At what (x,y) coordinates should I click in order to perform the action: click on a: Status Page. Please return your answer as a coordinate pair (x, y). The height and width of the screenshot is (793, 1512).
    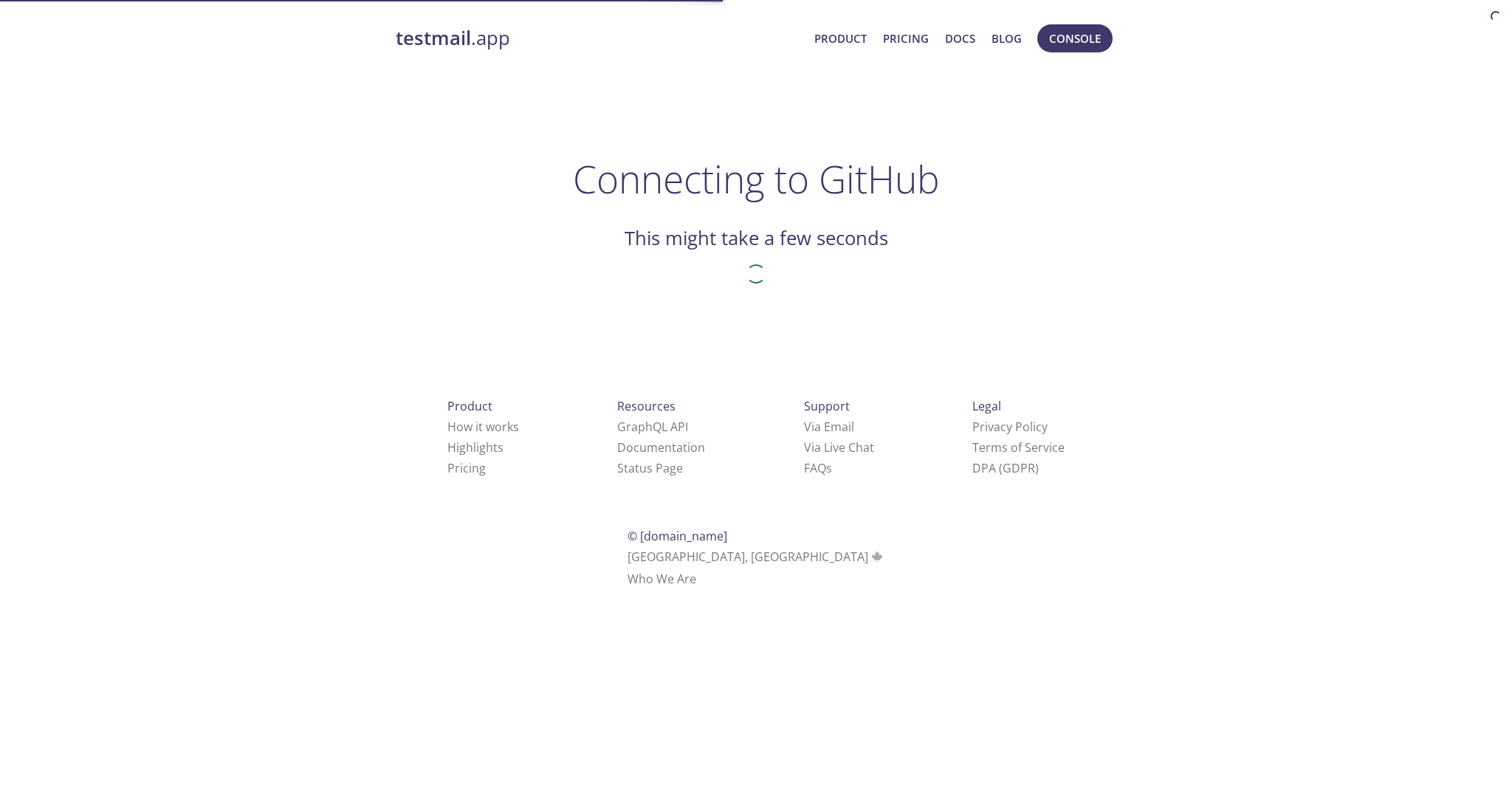
    Looking at the image, I should click on (650, 468).